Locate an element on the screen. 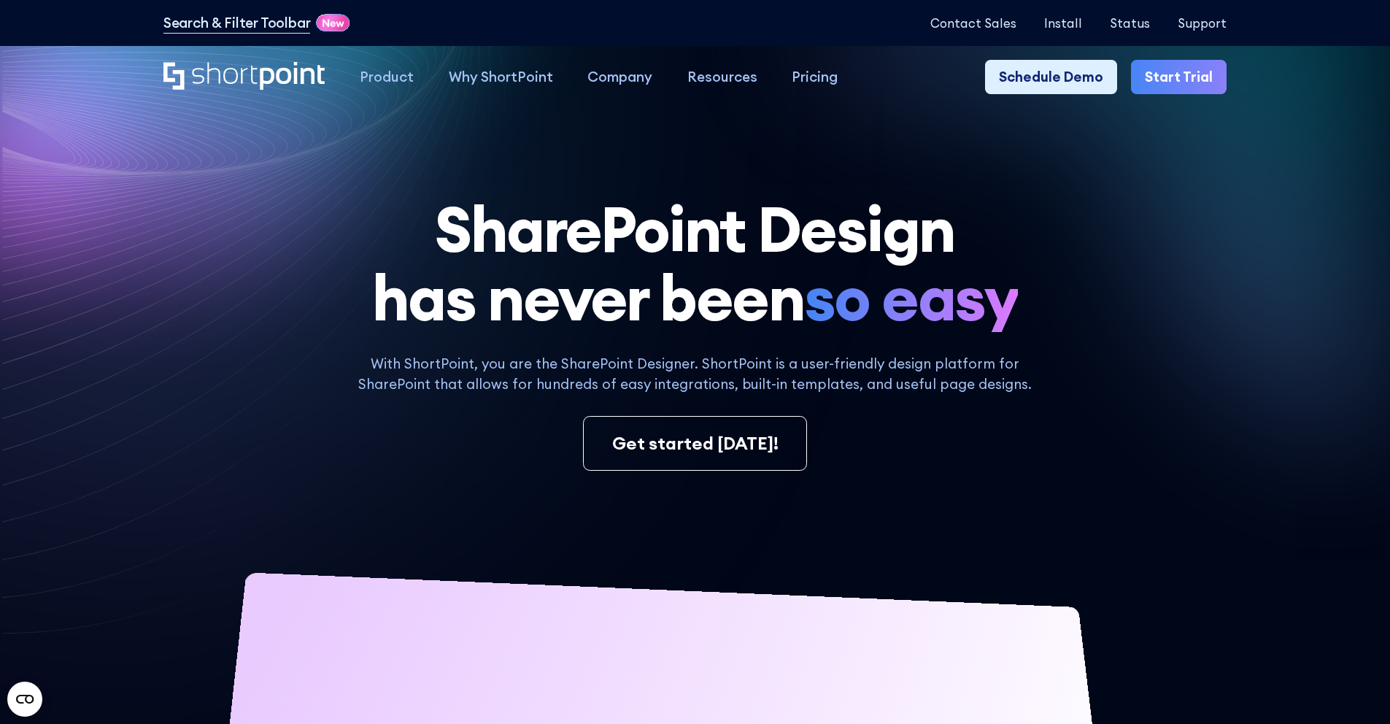  a: Contact Sales is located at coordinates (973, 23).